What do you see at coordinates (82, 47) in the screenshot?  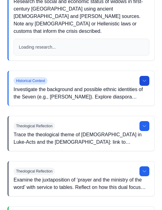 I see `p: Loading research...` at bounding box center [82, 47].